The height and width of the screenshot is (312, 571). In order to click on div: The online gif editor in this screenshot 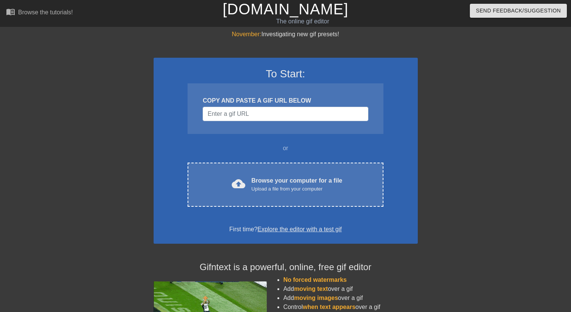, I will do `click(302, 21)`.